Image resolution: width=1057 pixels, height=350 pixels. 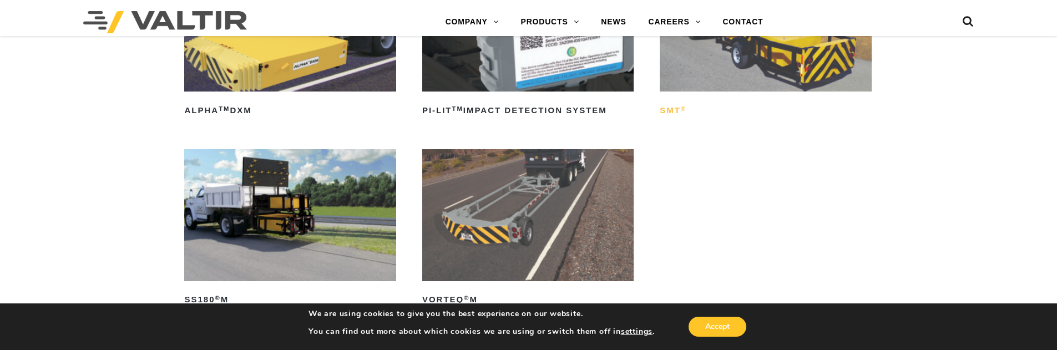 I want to click on a: NEWS, so click(x=613, y=22).